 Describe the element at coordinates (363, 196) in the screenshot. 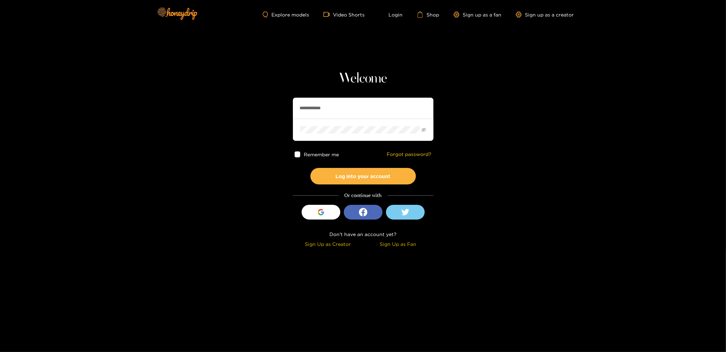

I see `div: Or continue with` at that location.